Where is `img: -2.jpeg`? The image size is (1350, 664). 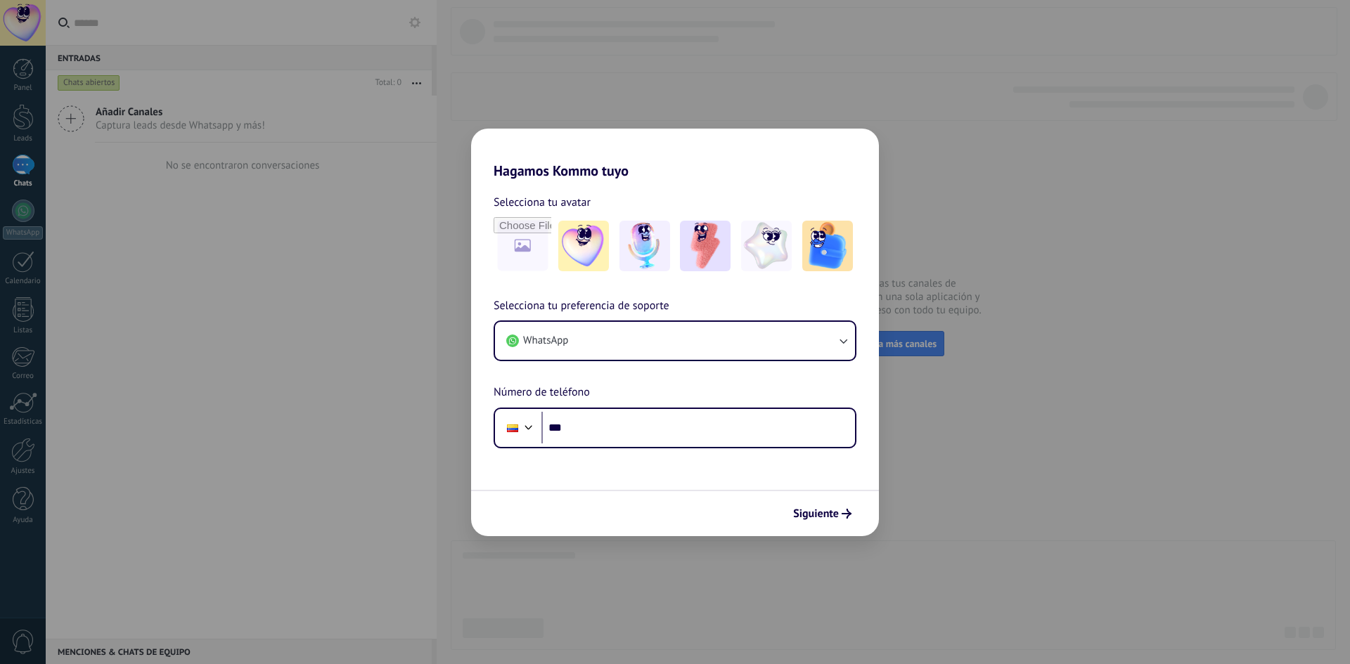 img: -2.jpeg is located at coordinates (645, 246).